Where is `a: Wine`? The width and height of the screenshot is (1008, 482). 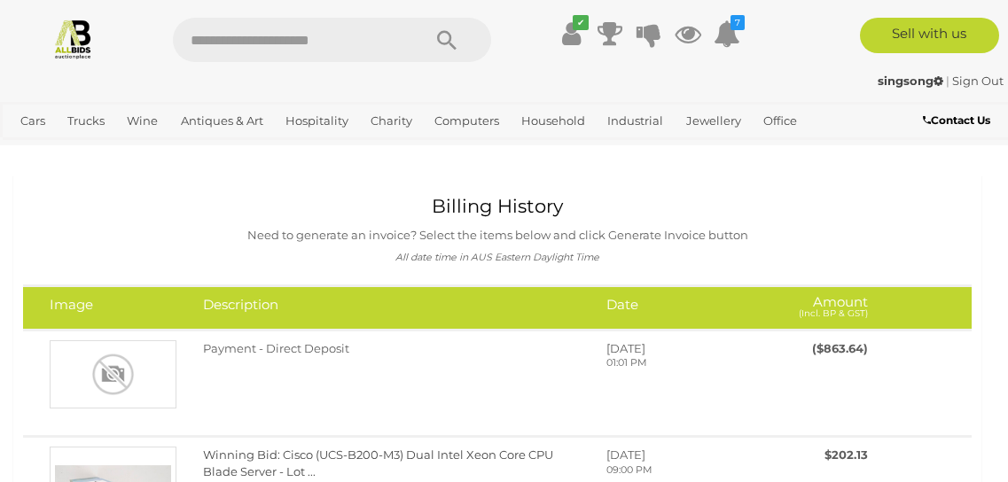 a: Wine is located at coordinates (142, 121).